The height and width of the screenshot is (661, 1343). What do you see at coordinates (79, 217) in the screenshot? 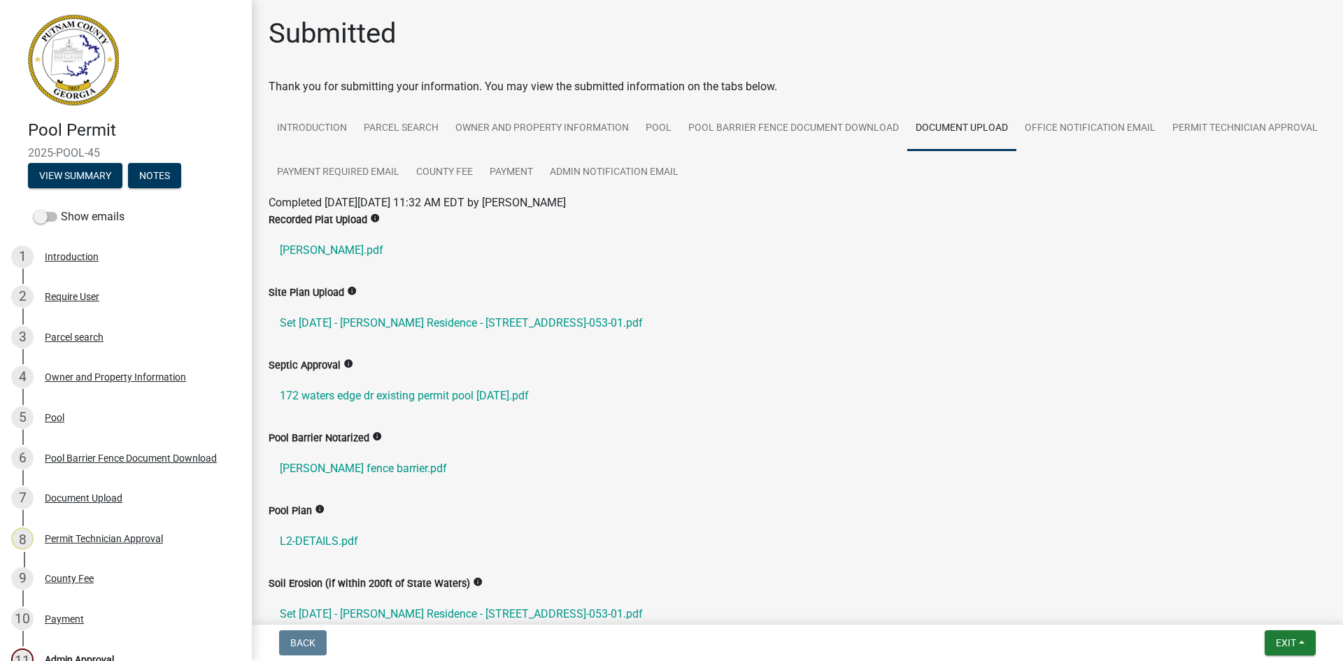
I see `label: Show emails` at bounding box center [79, 217].